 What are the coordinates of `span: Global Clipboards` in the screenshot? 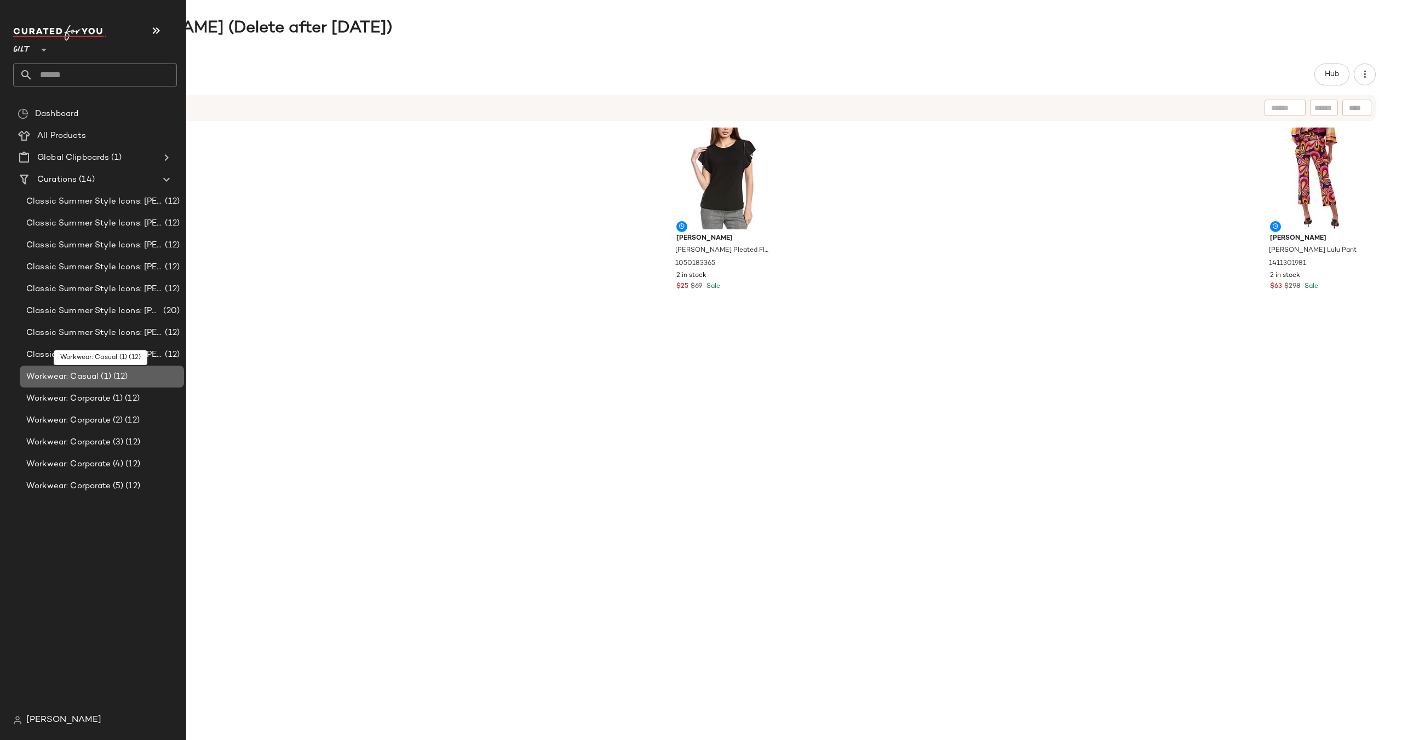 It's located at (73, 158).